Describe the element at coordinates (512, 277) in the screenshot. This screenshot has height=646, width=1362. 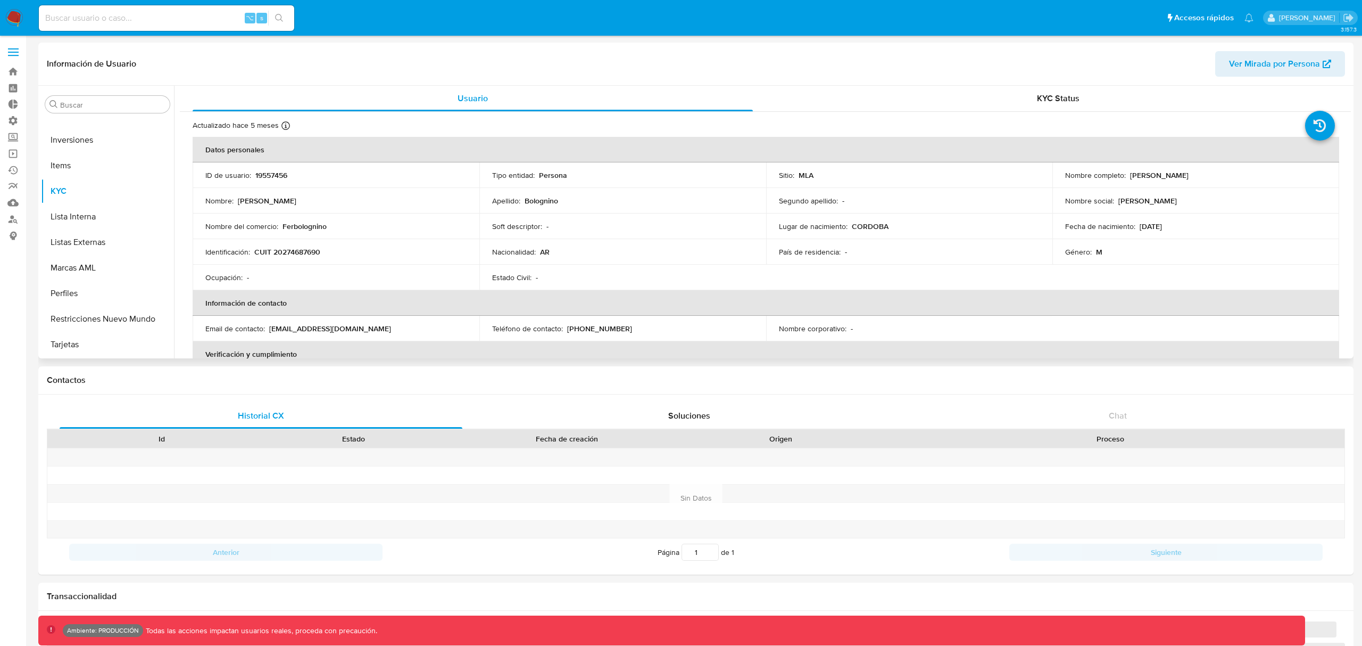
I see `p: Estado Civil :` at that location.